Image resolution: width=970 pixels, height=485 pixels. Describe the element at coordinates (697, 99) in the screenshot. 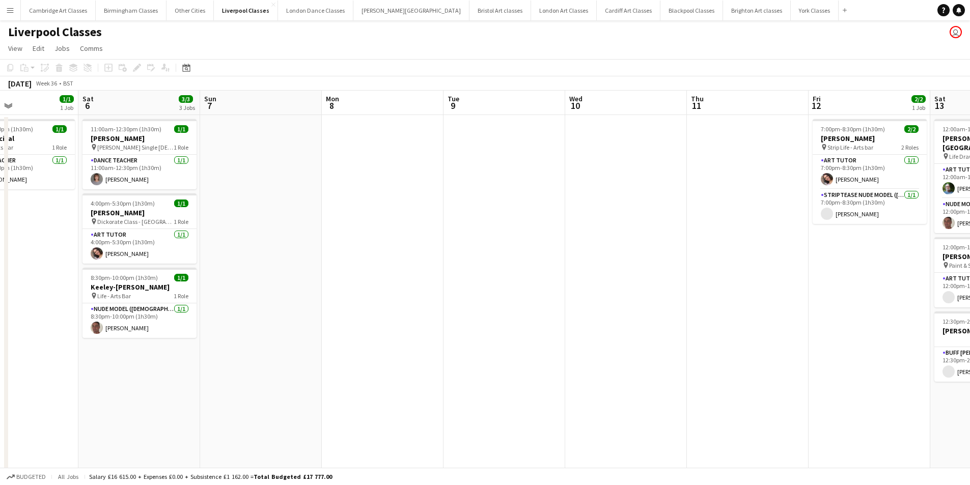

I see `span: Thu` at that location.